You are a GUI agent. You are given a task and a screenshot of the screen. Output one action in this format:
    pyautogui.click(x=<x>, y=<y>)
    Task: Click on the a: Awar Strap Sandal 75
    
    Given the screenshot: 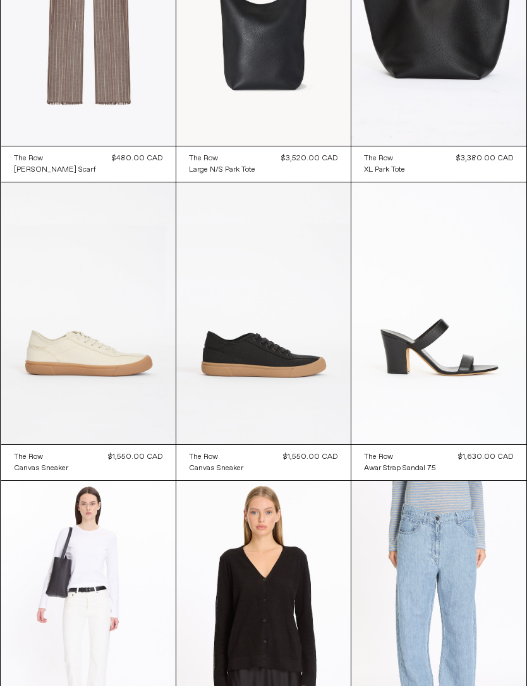 What is the action you would take?
    pyautogui.click(x=400, y=469)
    